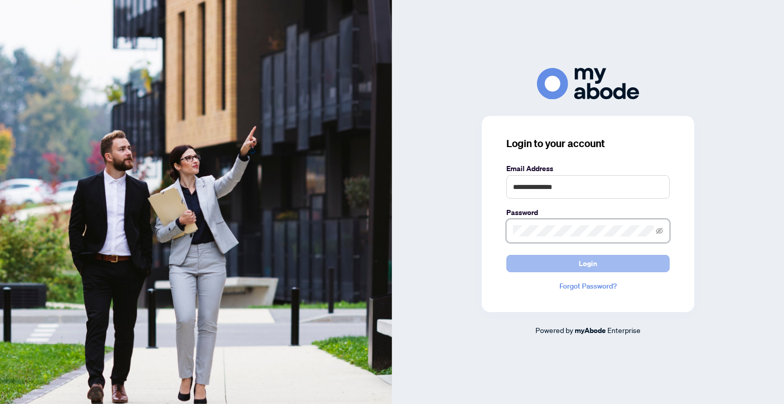 This screenshot has height=404, width=784. What do you see at coordinates (588, 263) in the screenshot?
I see `span: Login` at bounding box center [588, 263].